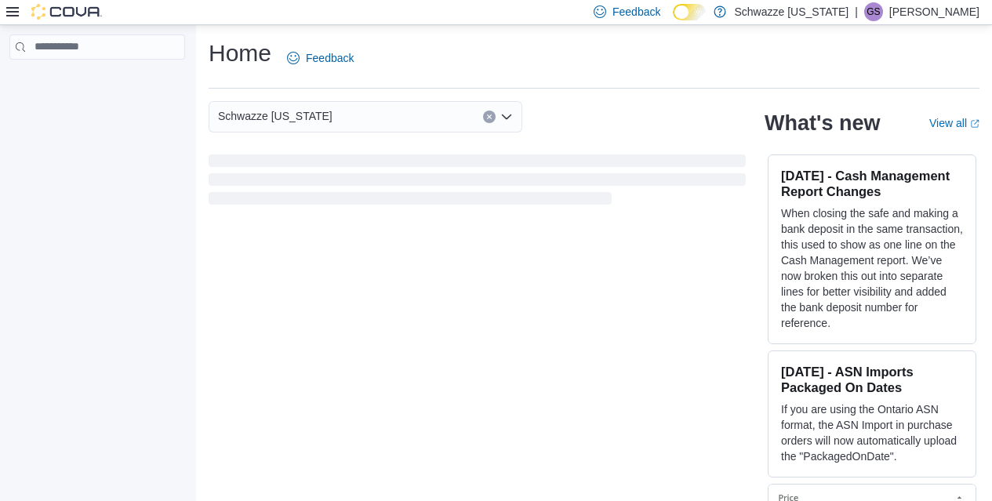 The width and height of the screenshot is (992, 501). What do you see at coordinates (67, 12) in the screenshot?
I see `img: Cova` at bounding box center [67, 12].